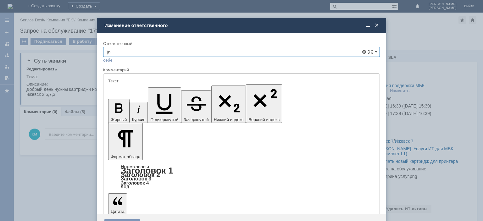 Image resolution: width=483 pixels, height=221 pixels. Describe the element at coordinates (368, 25) in the screenshot. I see `span: Свернуть (Ctrl + M)` at that location.